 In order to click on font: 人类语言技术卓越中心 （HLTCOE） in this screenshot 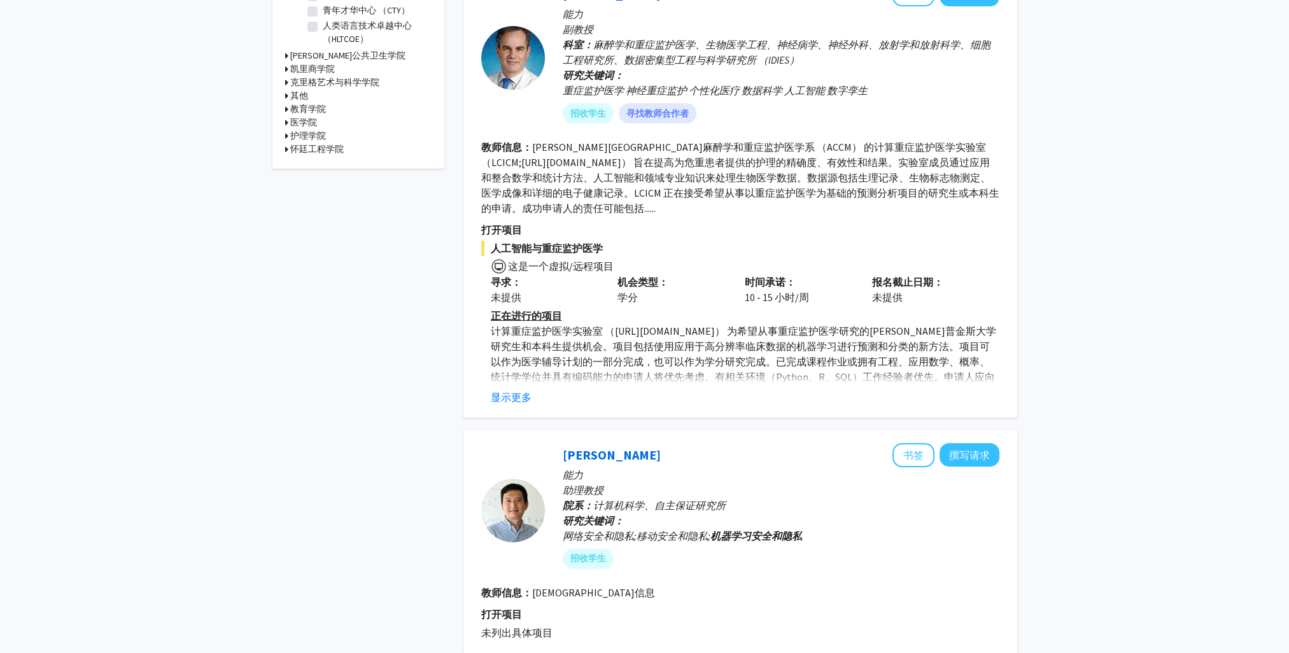, I will do `click(367, 32)`.